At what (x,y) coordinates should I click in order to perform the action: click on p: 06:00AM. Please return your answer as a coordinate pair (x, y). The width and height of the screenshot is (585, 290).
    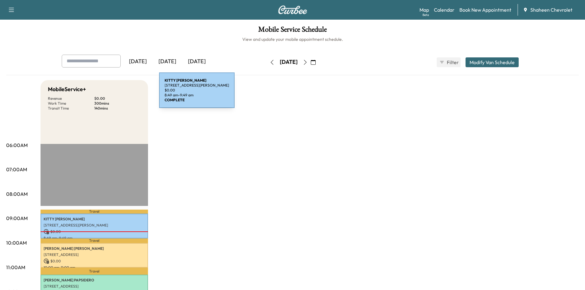
    Looking at the image, I should click on (17, 145).